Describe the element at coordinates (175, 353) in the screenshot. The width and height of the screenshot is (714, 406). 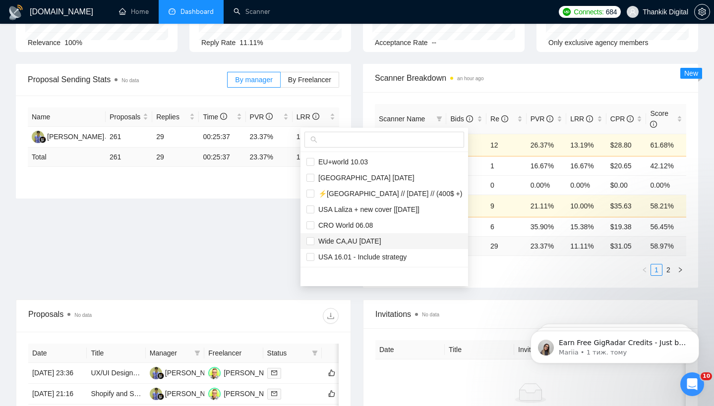
I see `th: Manager` at that location.